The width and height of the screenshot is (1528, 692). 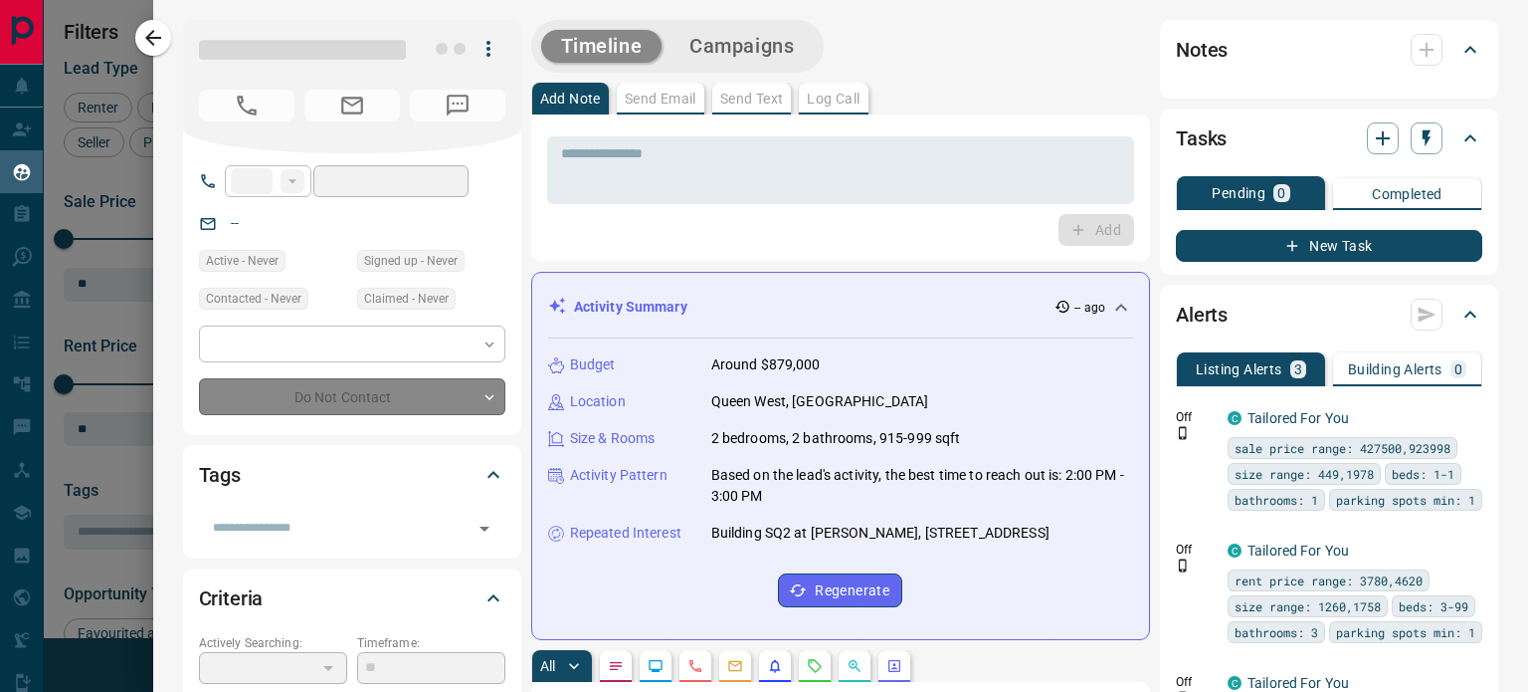 I want to click on svg: Listing Alerts, so click(x=775, y=666).